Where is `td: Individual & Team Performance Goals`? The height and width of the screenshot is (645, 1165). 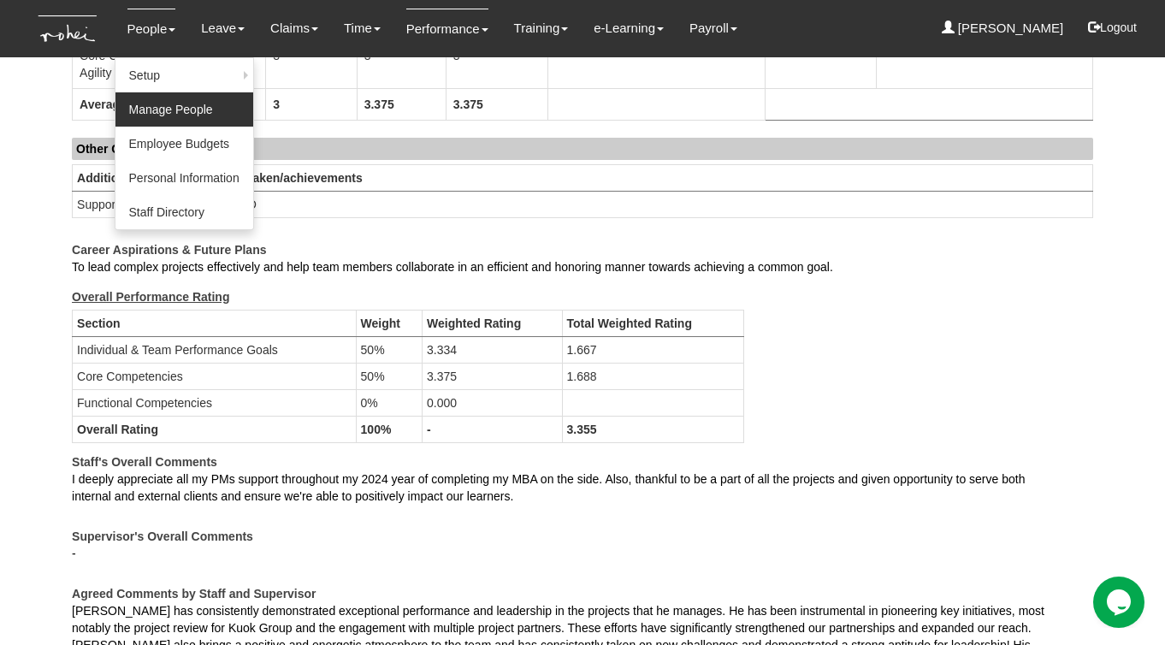 td: Individual & Team Performance Goals is located at coordinates (215, 349).